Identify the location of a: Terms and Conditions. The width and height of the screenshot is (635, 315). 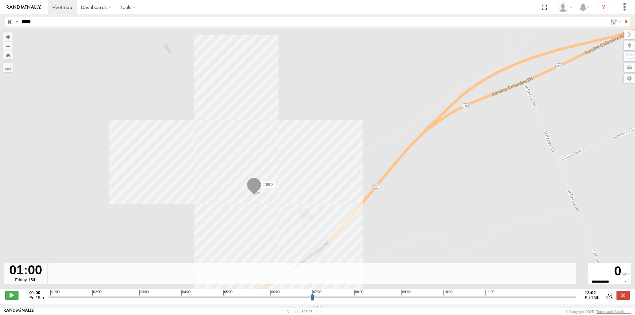
(614, 312).